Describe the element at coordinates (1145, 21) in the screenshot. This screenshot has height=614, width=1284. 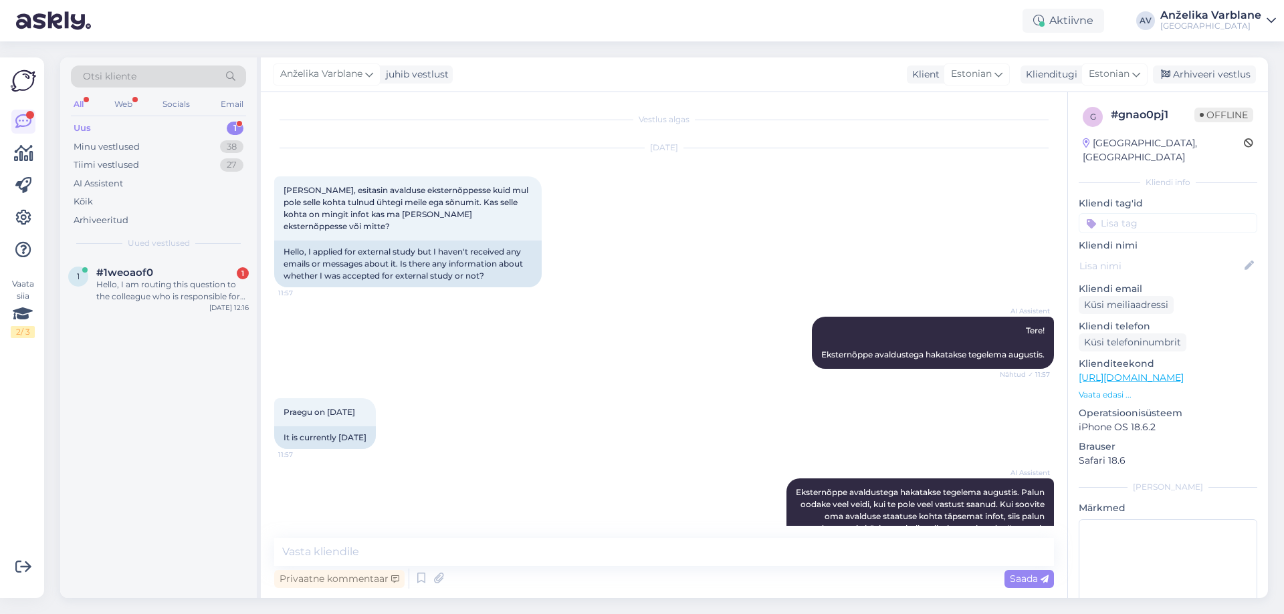
I see `div: AV` at that location.